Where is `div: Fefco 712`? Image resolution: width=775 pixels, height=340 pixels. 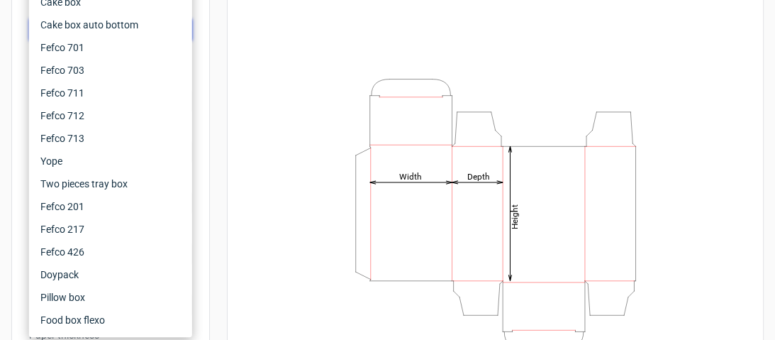 div: Fefco 712 is located at coordinates (111, 116).